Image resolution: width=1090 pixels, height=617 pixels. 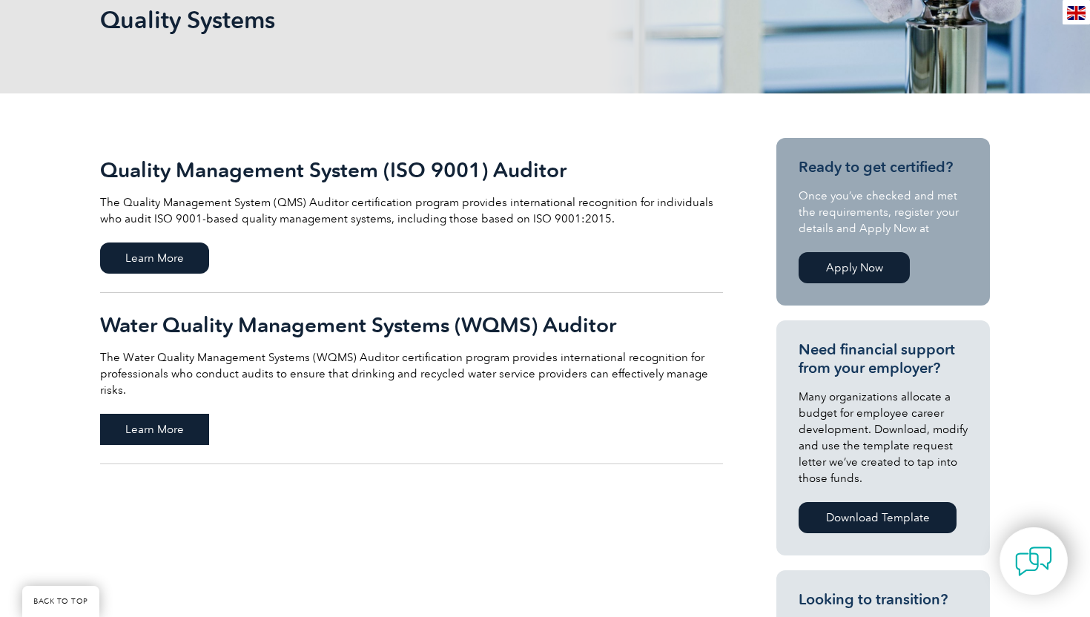 What do you see at coordinates (854, 268) in the screenshot?
I see `a: Apply Now` at bounding box center [854, 268].